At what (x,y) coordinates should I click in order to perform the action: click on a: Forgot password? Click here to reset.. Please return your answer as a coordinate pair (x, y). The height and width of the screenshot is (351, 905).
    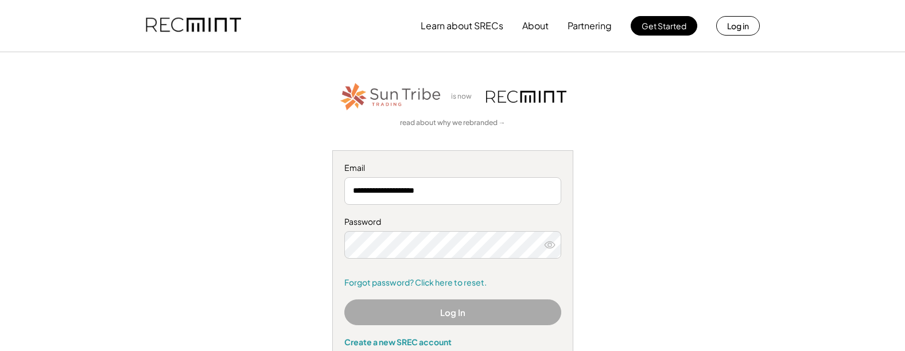
    Looking at the image, I should click on (453, 283).